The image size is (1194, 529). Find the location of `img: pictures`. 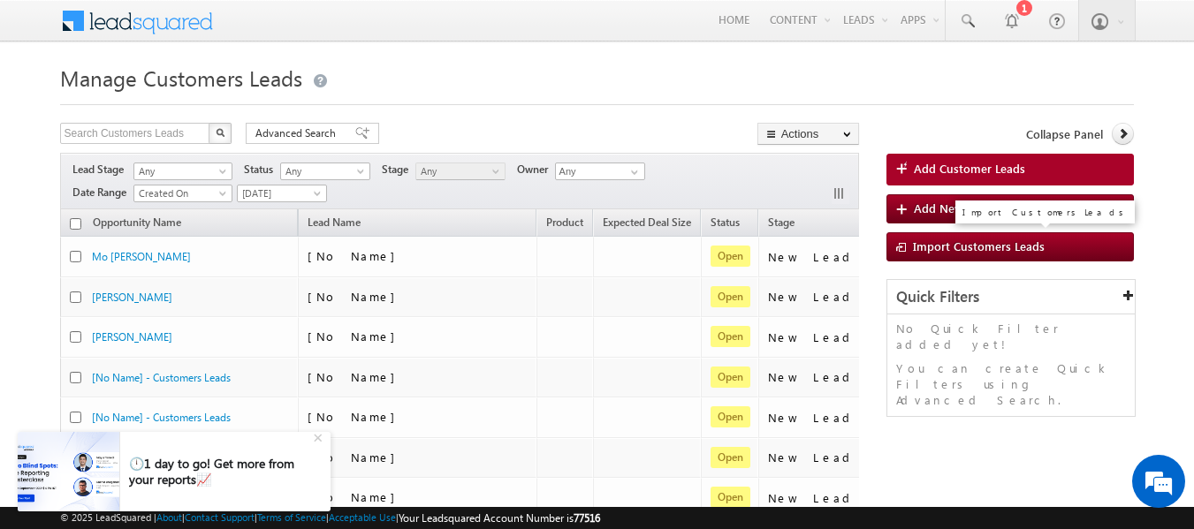

img: pictures is located at coordinates (68, 472).